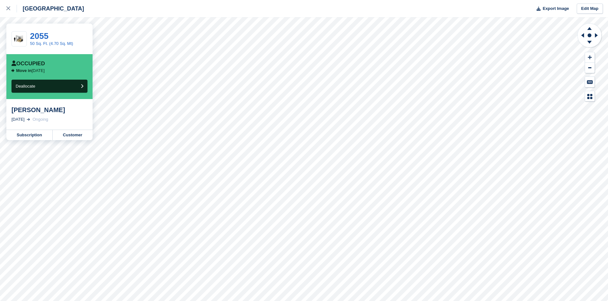 The width and height of the screenshot is (608, 301). What do you see at coordinates (13, 71) in the screenshot?
I see `img: arrow-right-icn-b7405d978ebc5dd23a37342a16e90eae327d2fa7eb118925c1a0851fb5534208.svg` at bounding box center [13, 71].